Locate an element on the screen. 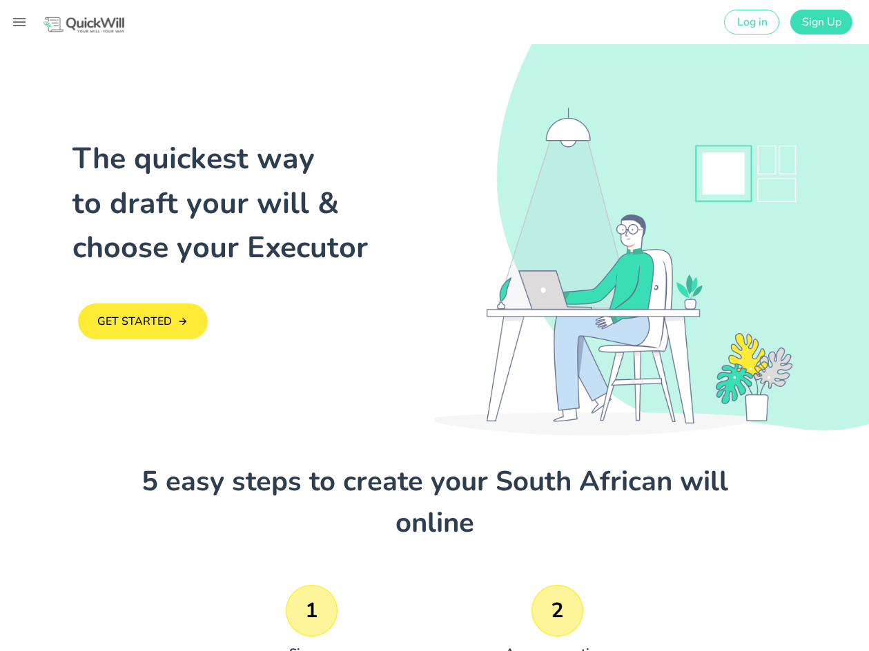 The height and width of the screenshot is (651, 869). span: Sign Up is located at coordinates (821, 22).